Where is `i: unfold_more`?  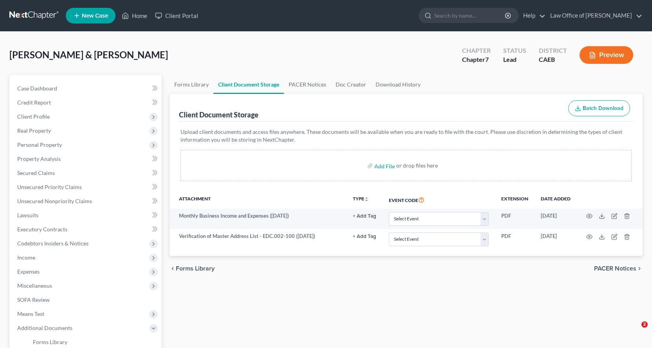 i: unfold_more is located at coordinates (367, 199).